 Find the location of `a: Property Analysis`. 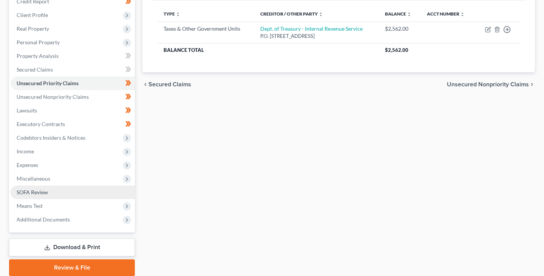

a: Property Analysis is located at coordinates (73, 56).